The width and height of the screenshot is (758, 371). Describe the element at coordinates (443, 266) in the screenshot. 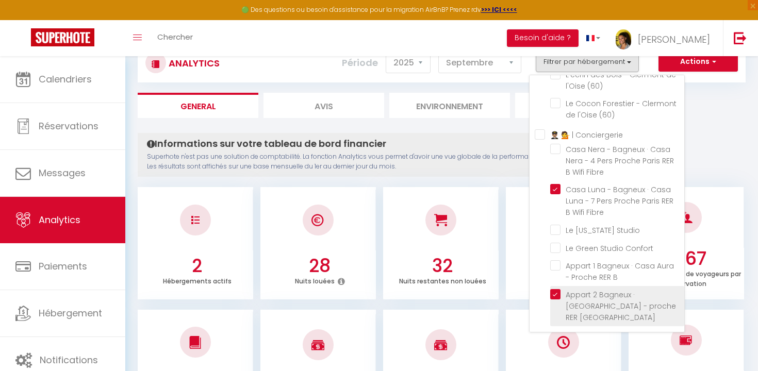

I see `h3: 32` at that location.